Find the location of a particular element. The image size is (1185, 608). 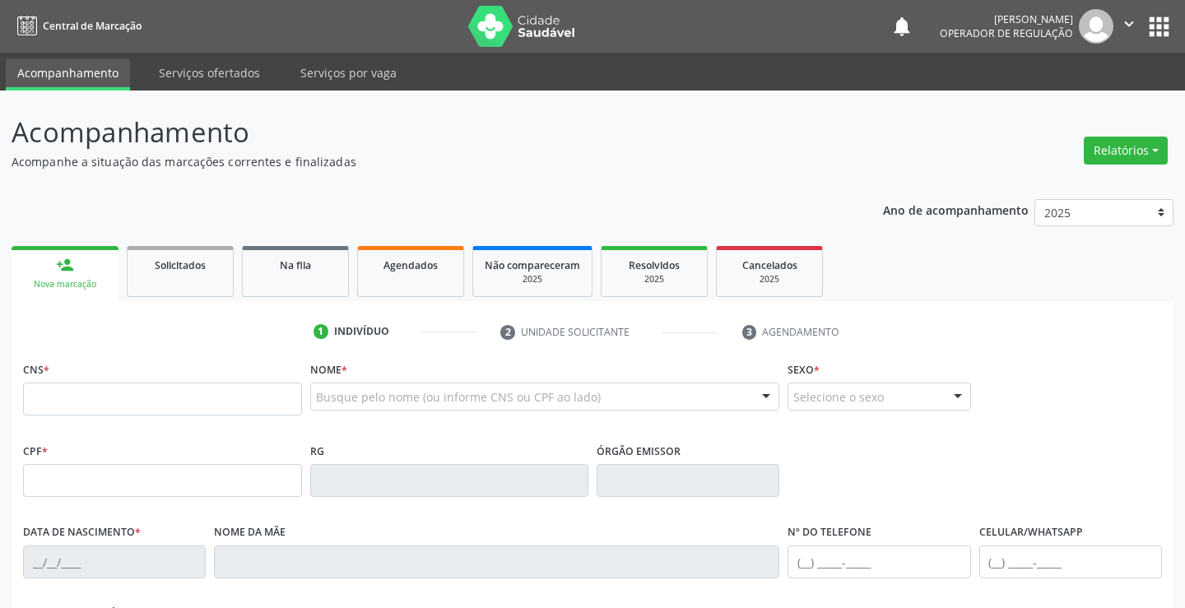

label: RG is located at coordinates (317, 451).